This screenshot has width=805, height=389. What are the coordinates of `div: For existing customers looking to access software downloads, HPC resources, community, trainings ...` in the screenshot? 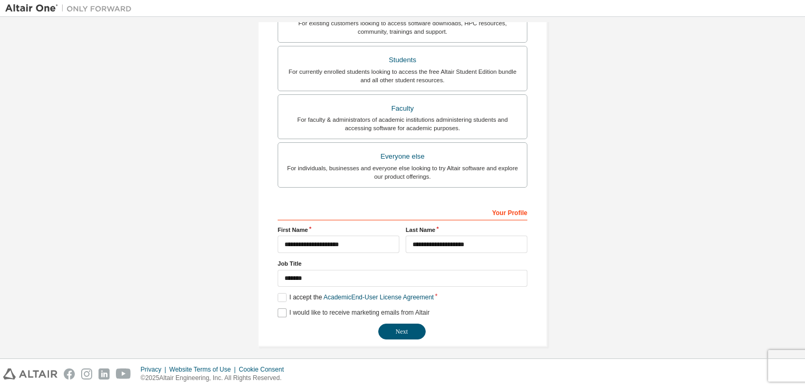 It's located at (402, 27).